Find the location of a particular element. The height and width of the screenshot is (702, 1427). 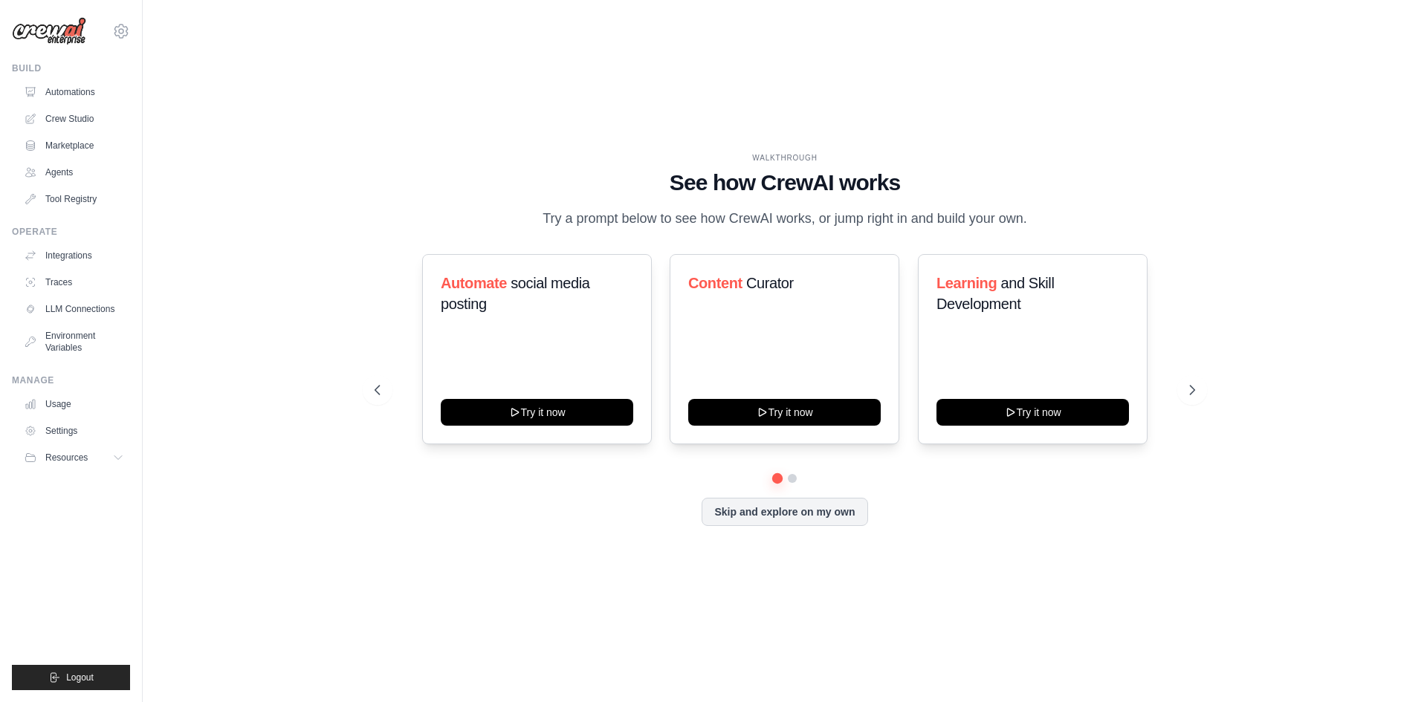

a: Environment Variables is located at coordinates (74, 342).